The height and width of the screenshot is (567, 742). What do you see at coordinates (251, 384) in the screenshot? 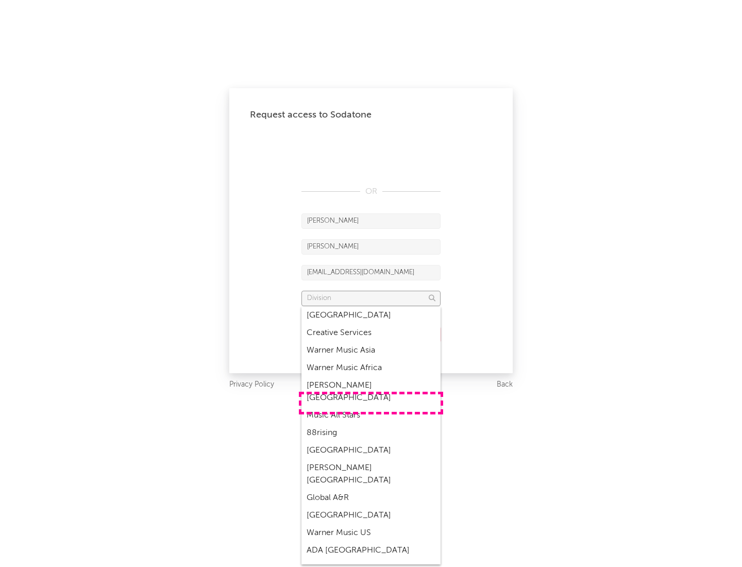
I see `a: Privacy Policy` at bounding box center [251, 384].